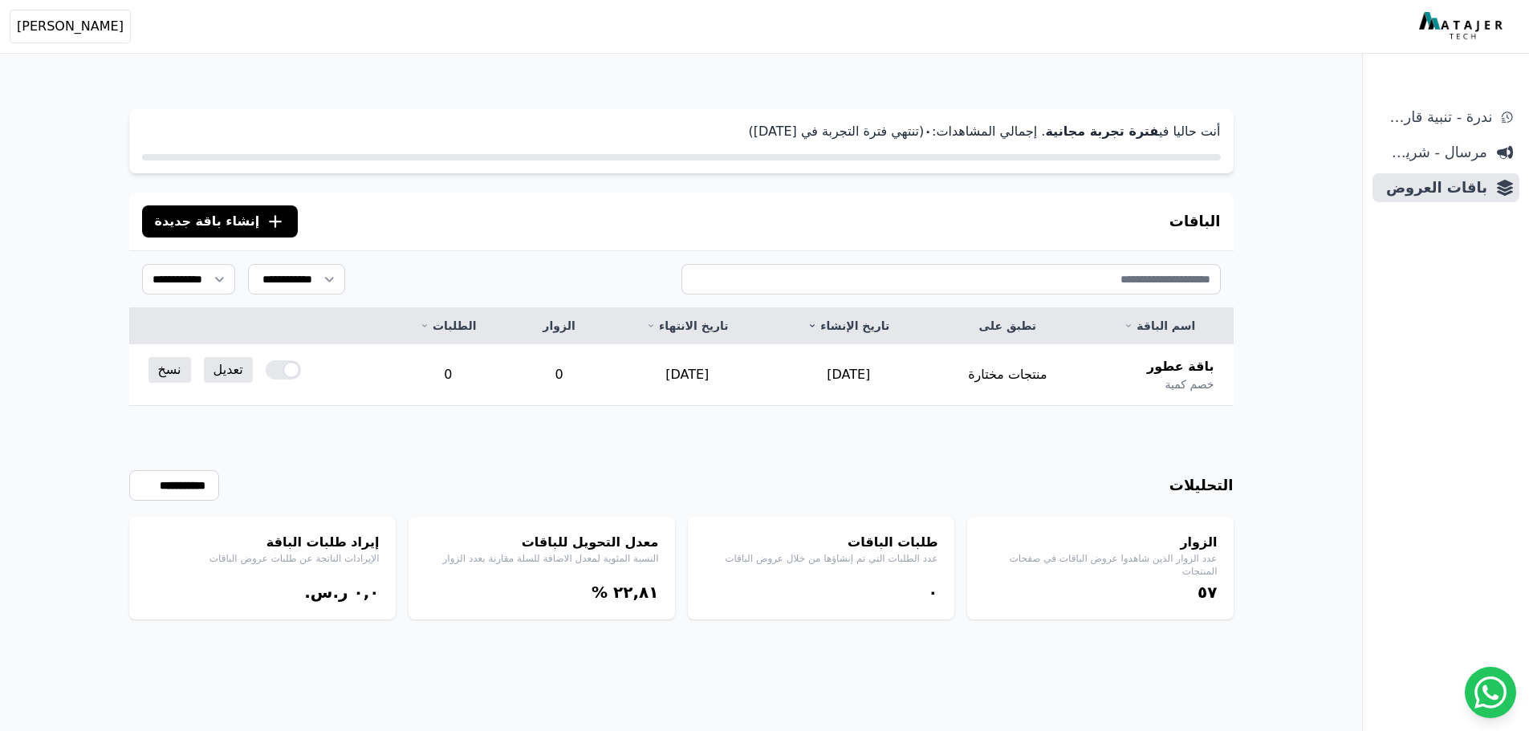 This screenshot has width=1529, height=731. What do you see at coordinates (262, 558) in the screenshot?
I see `p: الإيرادات الناتجة عن طلبات عروض الباقات` at bounding box center [262, 558].